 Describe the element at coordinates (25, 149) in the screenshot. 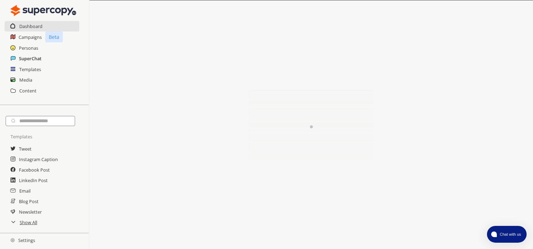

I see `a: Tweet` at that location.